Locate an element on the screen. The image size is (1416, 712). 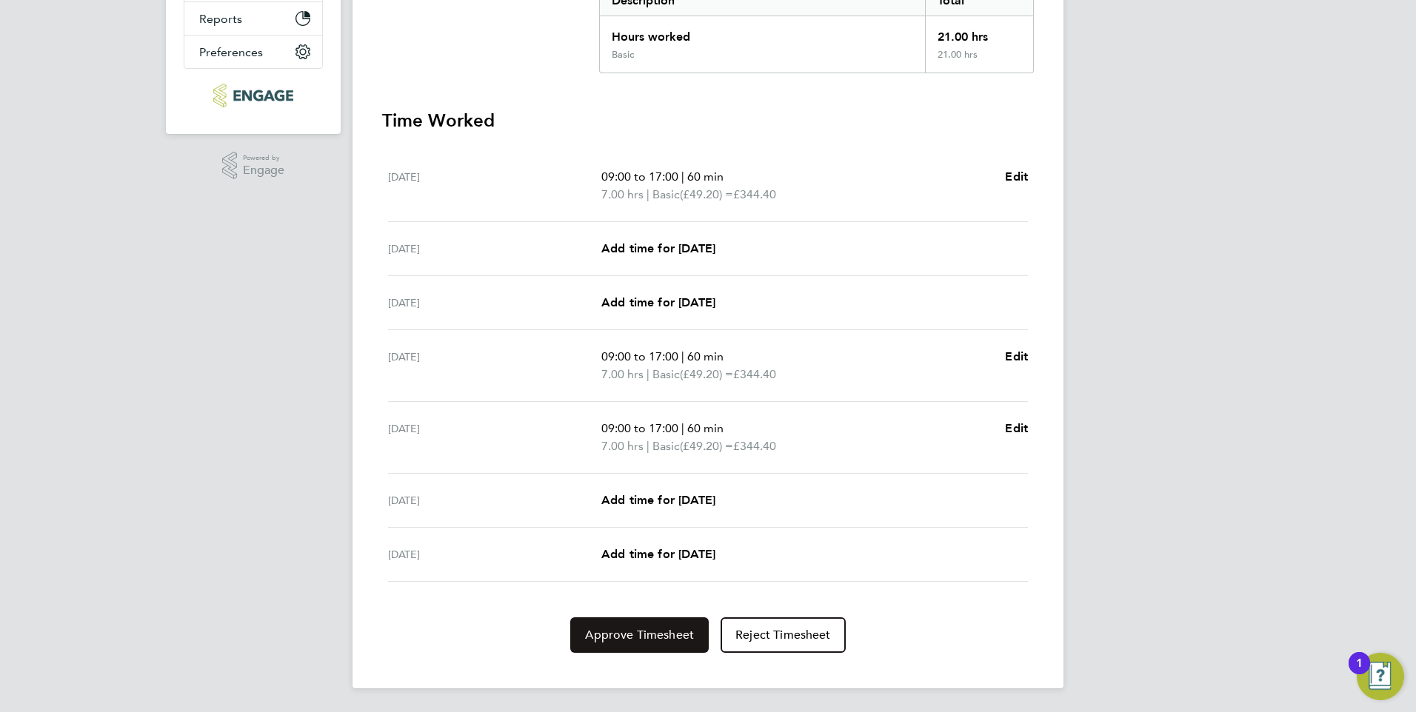
span: Approve Timesheet is located at coordinates (639, 635).